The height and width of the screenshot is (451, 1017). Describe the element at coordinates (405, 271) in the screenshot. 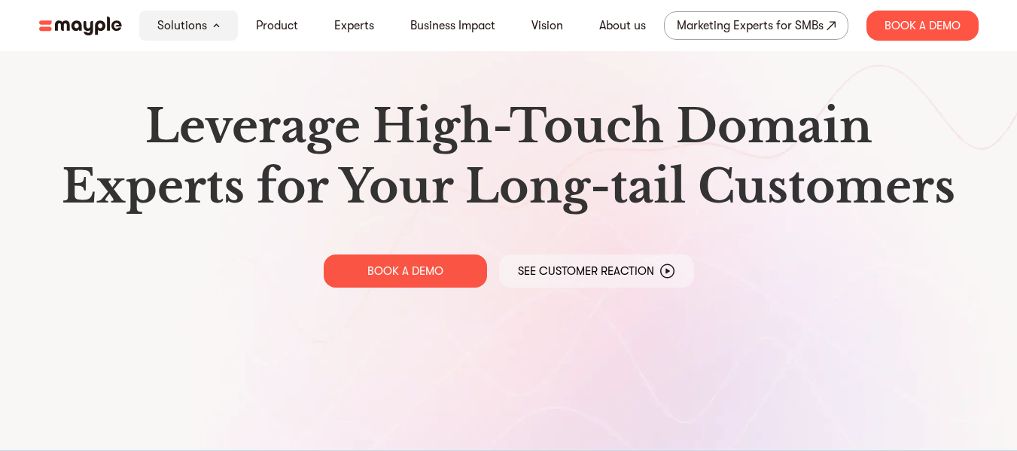

I see `a: BOOK A DEMO` at that location.